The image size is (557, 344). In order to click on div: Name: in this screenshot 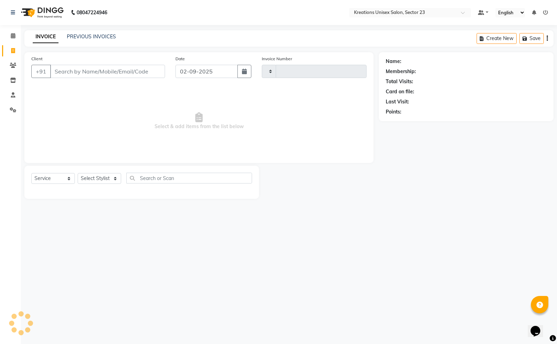, I will do `click(393, 61)`.